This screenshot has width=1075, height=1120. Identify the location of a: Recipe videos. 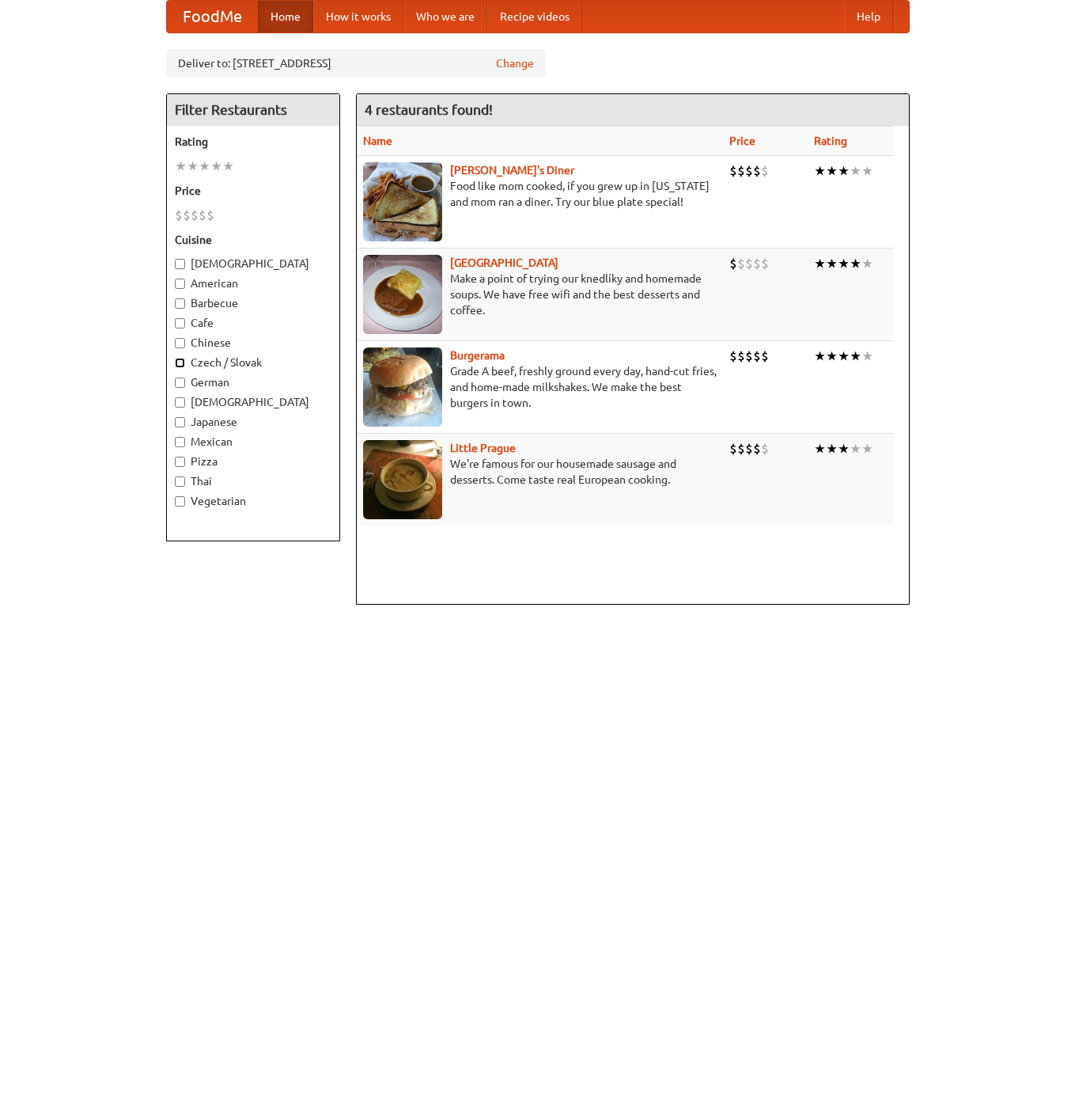
(535, 17).